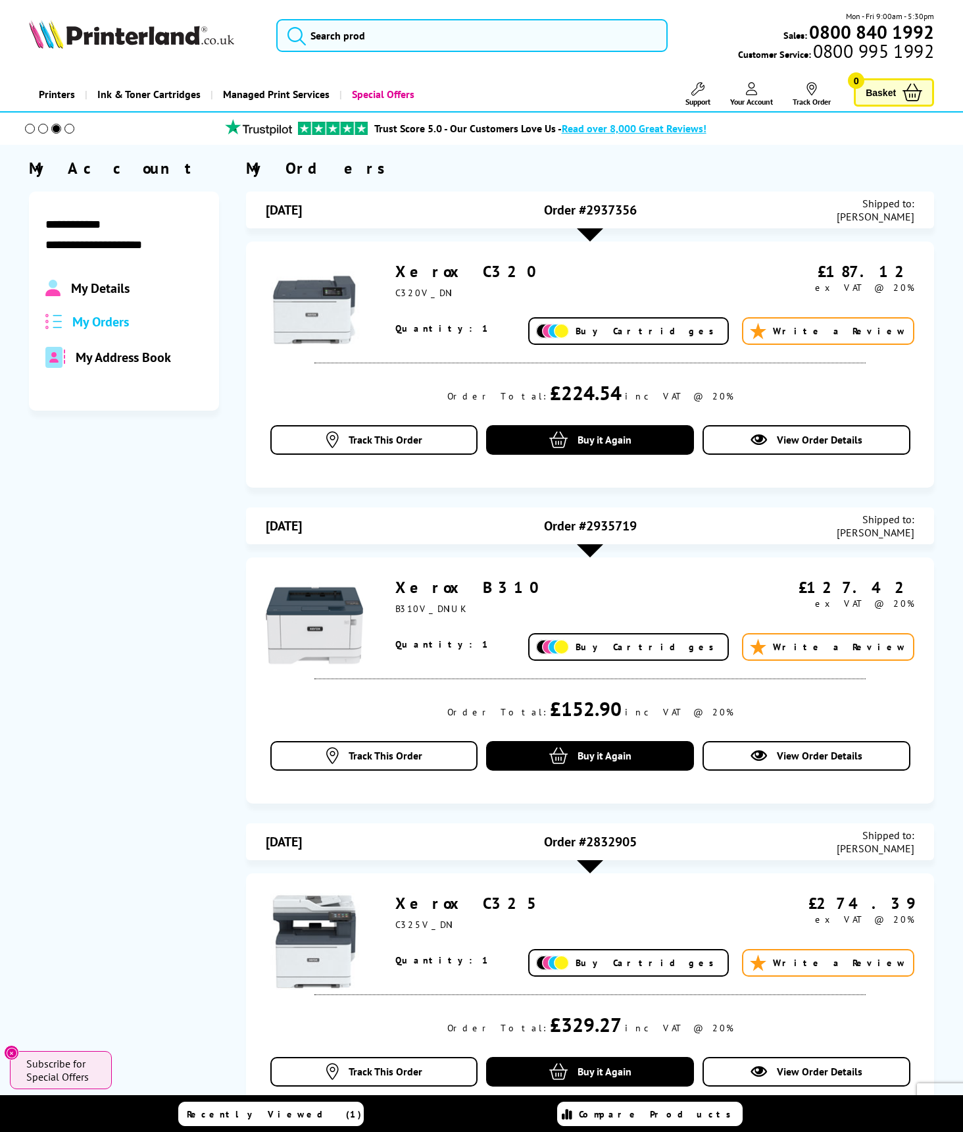 The width and height of the screenshot is (963, 1132). I want to click on div: £329.27, so click(586, 1024).